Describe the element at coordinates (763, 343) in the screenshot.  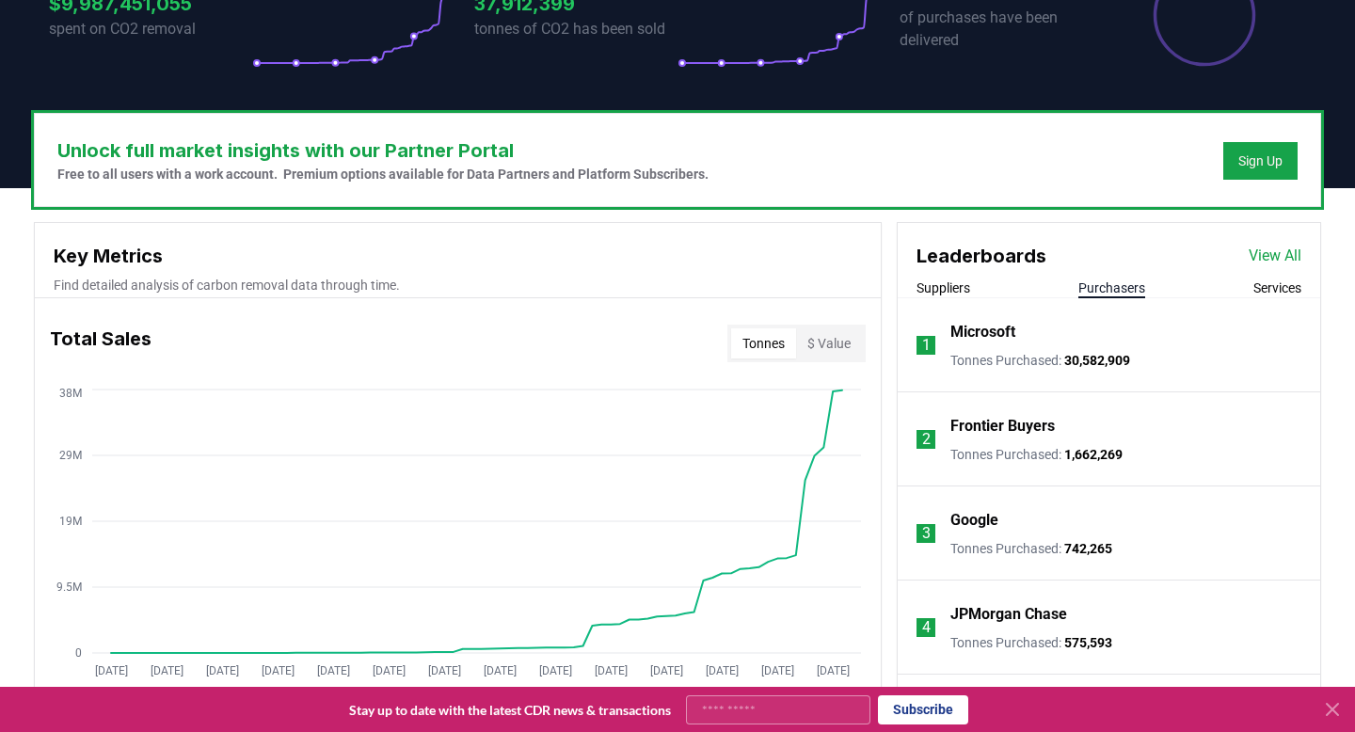
I see `button: Tonnes` at that location.